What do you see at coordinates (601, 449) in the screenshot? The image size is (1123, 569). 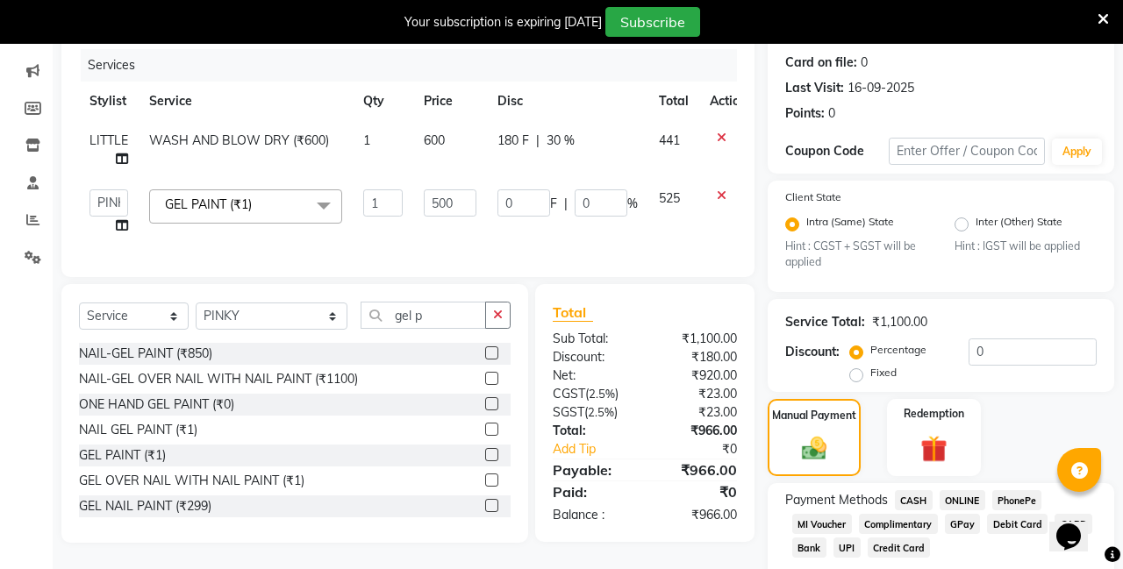 I see `a: Add Tip` at bounding box center [601, 449].